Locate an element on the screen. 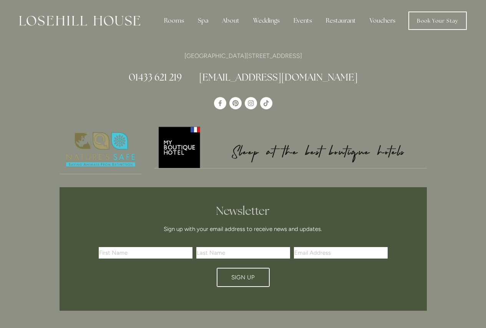 The height and width of the screenshot is (328, 486). a: Nature's Safe - Logo is located at coordinates (101, 150).